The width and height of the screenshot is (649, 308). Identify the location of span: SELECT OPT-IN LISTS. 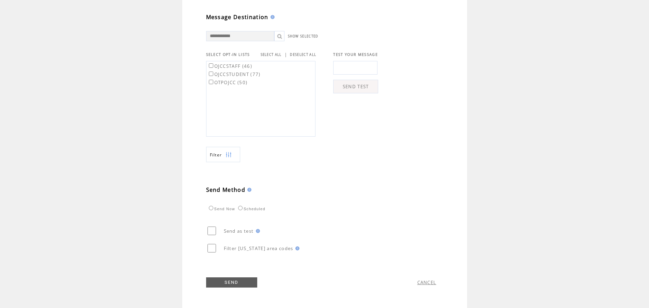
(228, 55).